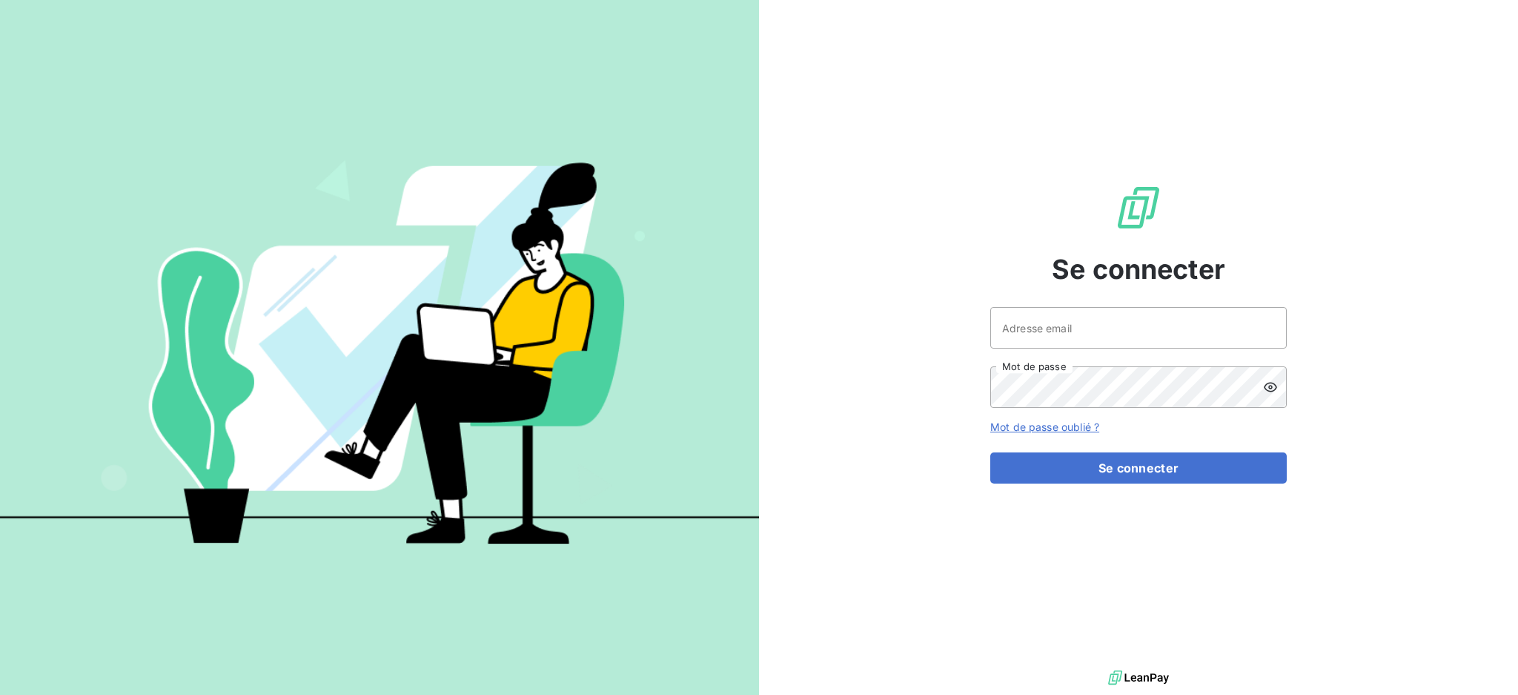 The width and height of the screenshot is (1518, 695). I want to click on img: logo, so click(1139, 678).